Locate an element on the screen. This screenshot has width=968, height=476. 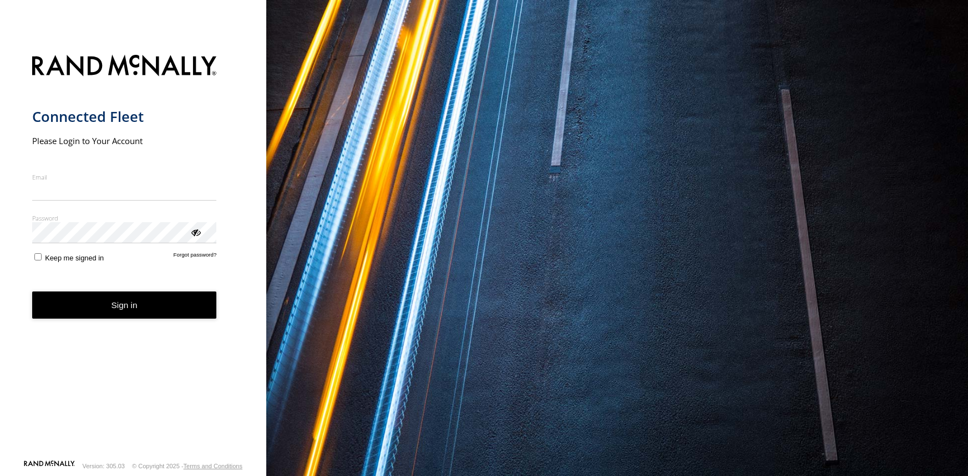
label: Password is located at coordinates (124, 218).